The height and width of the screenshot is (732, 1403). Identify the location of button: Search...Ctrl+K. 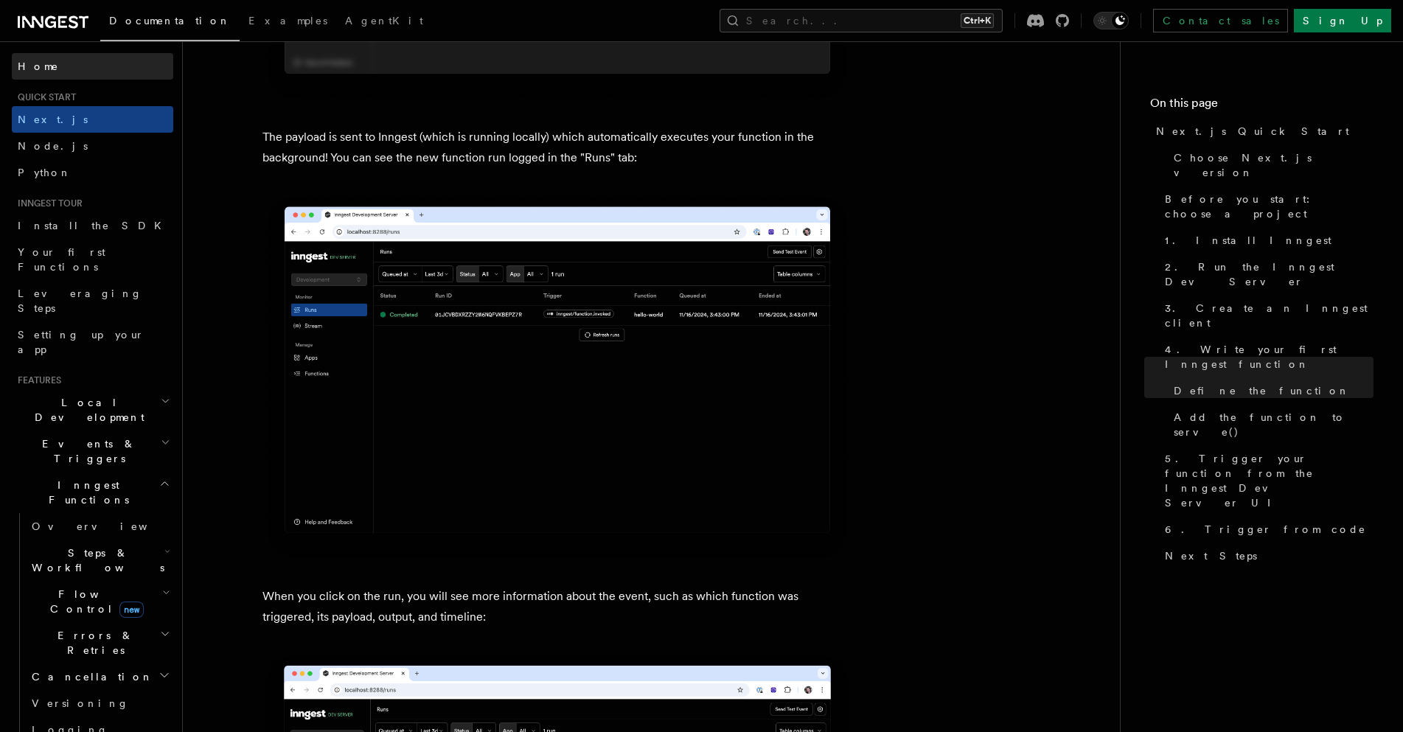
(861, 21).